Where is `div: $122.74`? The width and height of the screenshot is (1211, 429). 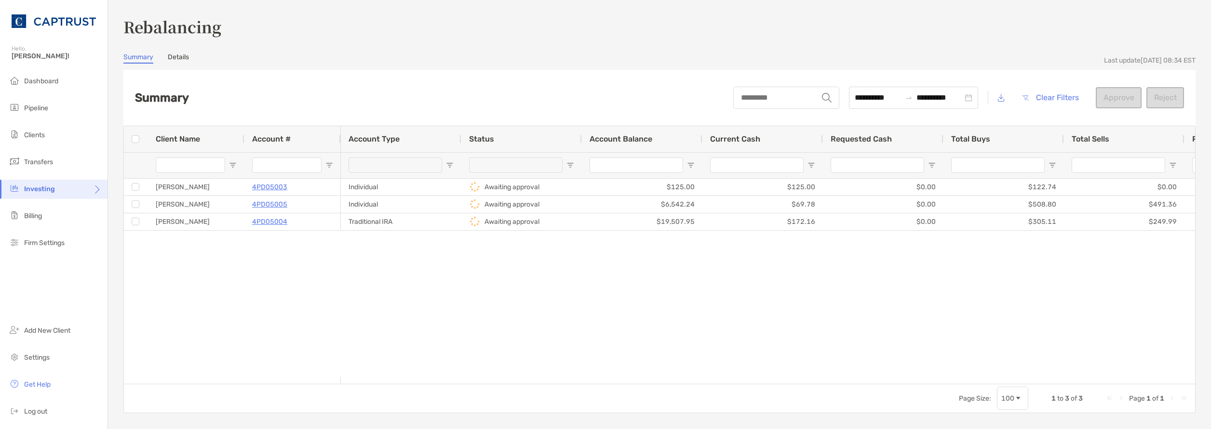 div: $122.74 is located at coordinates (1003, 187).